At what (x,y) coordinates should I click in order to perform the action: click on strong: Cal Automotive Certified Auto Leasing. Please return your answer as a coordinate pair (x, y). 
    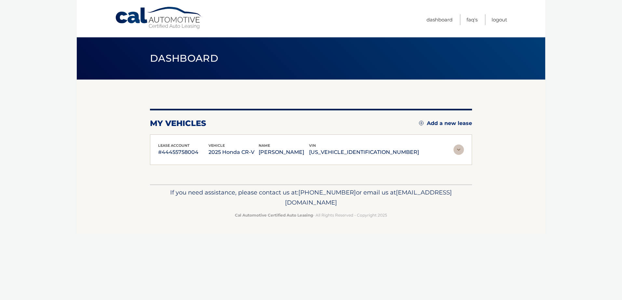
    Looking at the image, I should click on (274, 215).